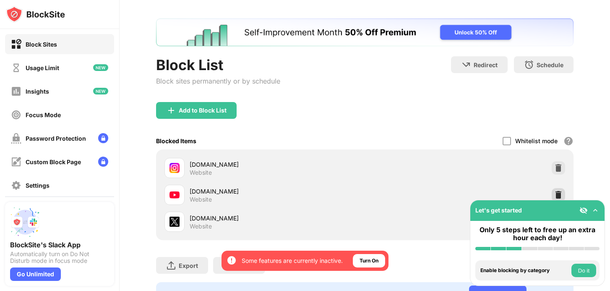 The height and width of the screenshot is (291, 610). What do you see at coordinates (37, 91) in the screenshot?
I see `div: Insights` at bounding box center [37, 91].